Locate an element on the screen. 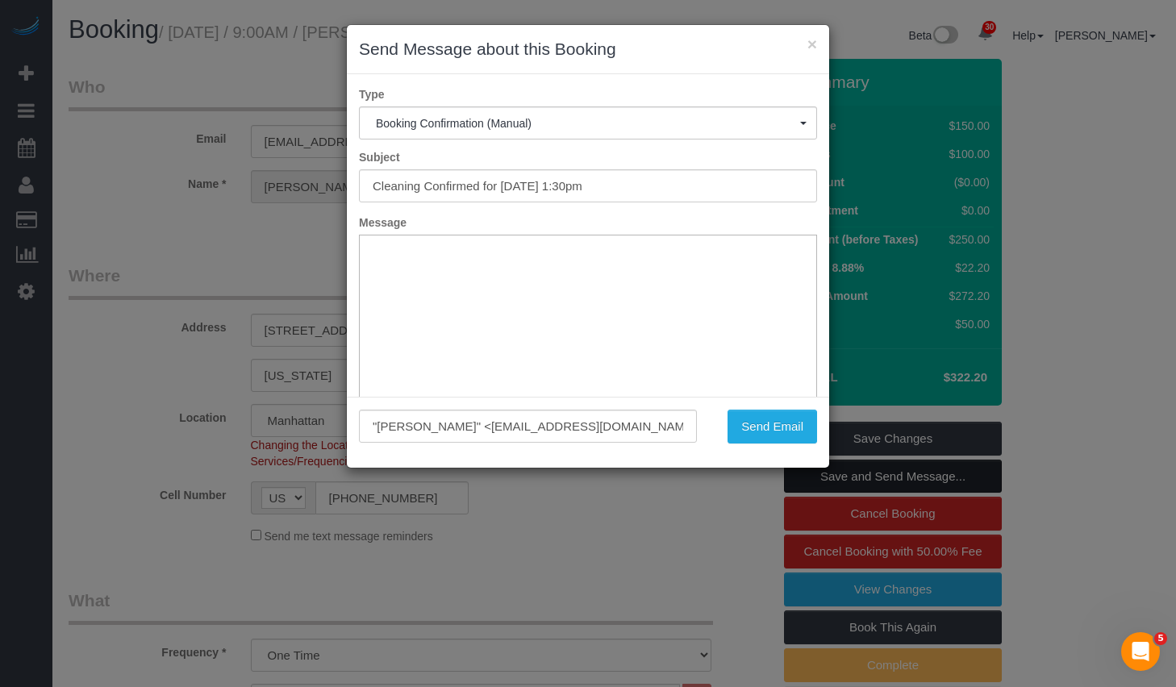 Image resolution: width=1176 pixels, height=687 pixels. span: 5 is located at coordinates (1161, 639).